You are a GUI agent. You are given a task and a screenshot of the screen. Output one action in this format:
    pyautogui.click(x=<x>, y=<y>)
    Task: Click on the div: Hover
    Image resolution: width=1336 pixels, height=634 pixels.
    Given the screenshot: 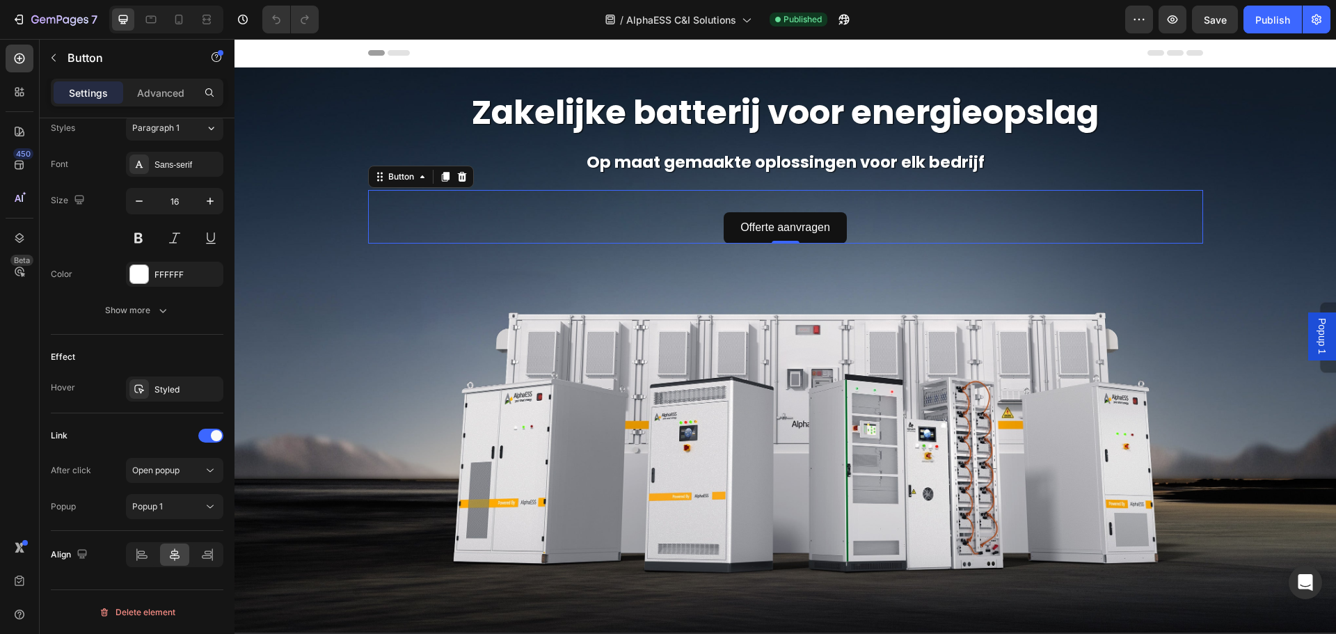 What is the action you would take?
    pyautogui.click(x=63, y=388)
    